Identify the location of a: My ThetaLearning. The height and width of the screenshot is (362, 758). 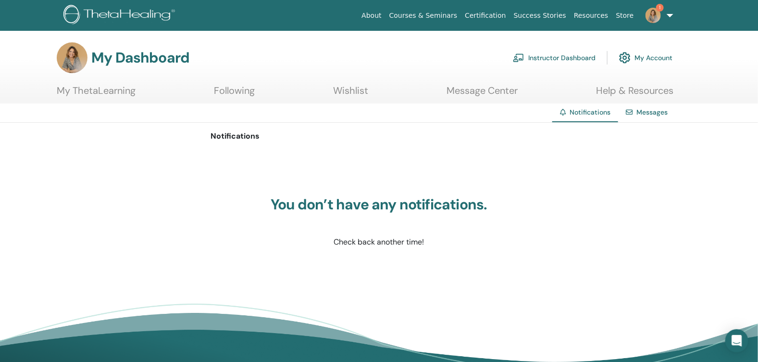
(96, 94).